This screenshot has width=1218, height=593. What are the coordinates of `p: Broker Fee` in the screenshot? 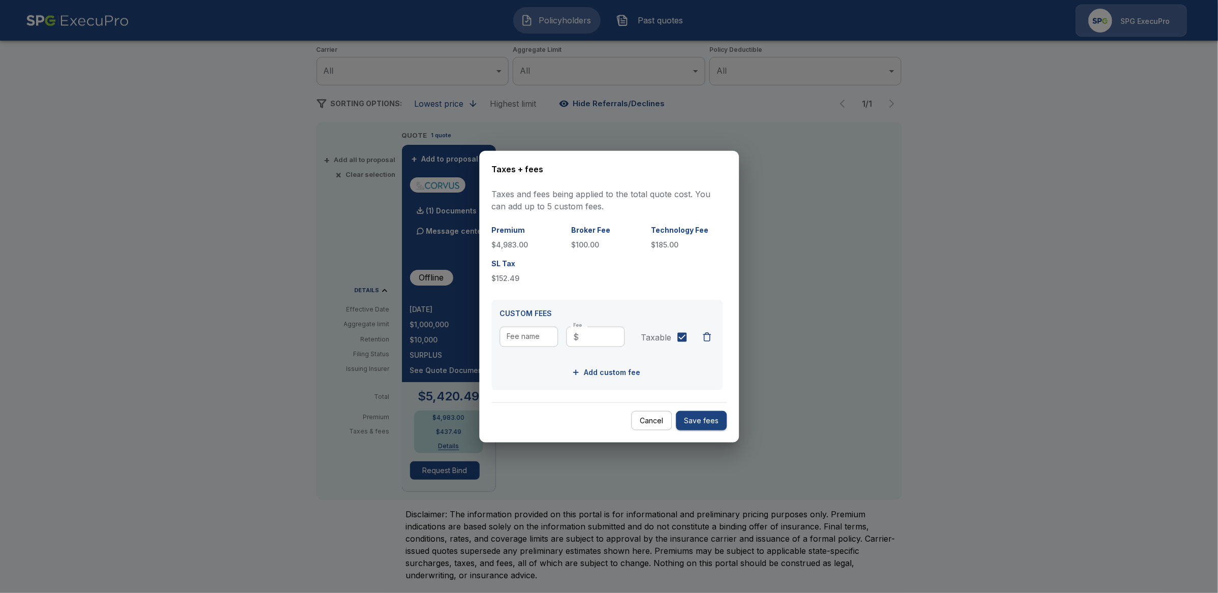 It's located at (607, 230).